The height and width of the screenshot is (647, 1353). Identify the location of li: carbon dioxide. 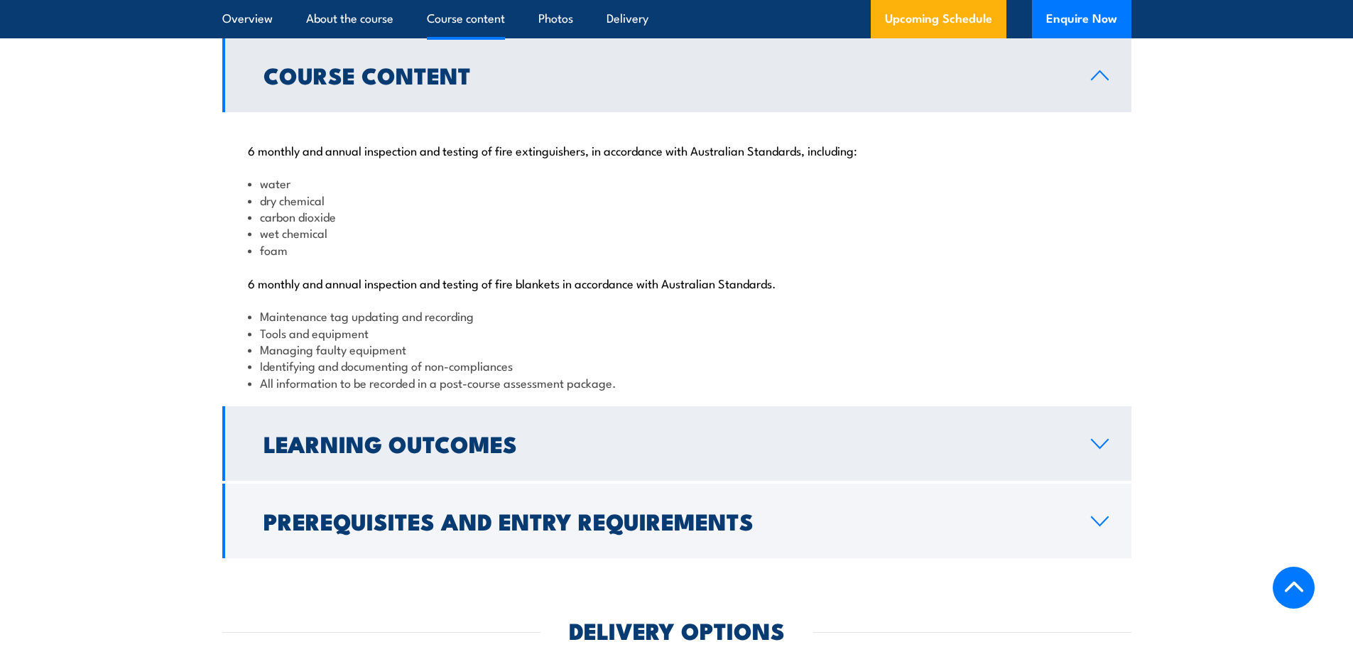
(677, 216).